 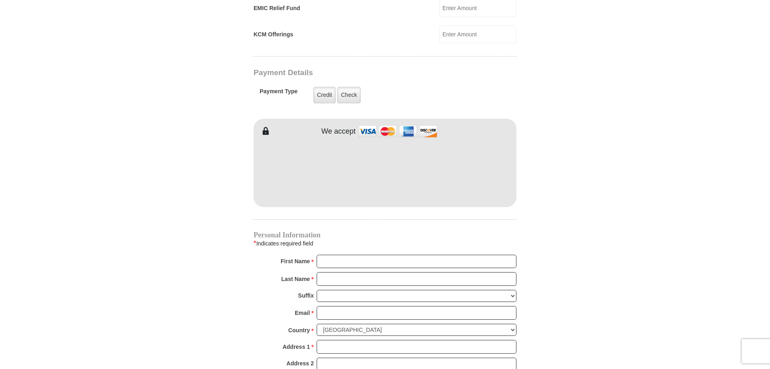 I want to click on strong: Email, so click(x=302, y=313).